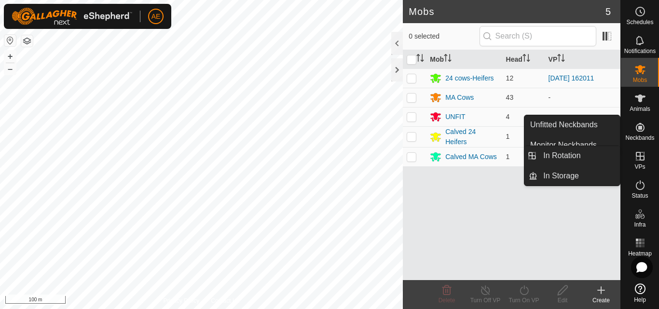 Image resolution: width=659 pixels, height=309 pixels. What do you see at coordinates (579, 156) in the screenshot?
I see `a: In Rotation` at bounding box center [579, 156].